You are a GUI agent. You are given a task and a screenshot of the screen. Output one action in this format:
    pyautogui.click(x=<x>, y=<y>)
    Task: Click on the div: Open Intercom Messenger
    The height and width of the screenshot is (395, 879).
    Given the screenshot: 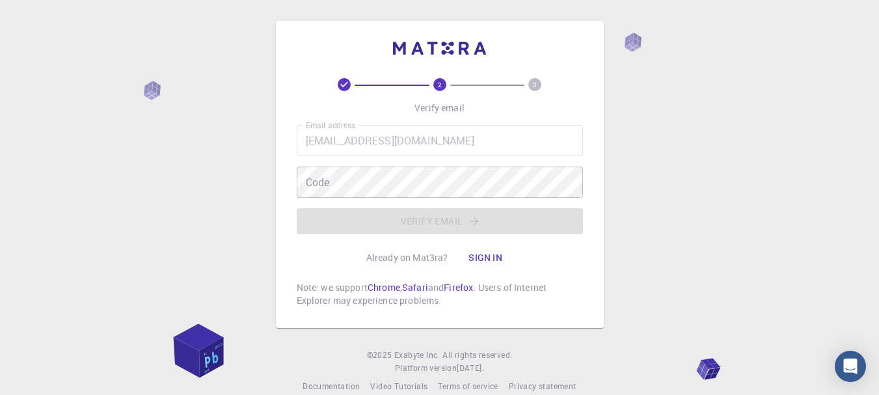 What is the action you would take?
    pyautogui.click(x=851, y=366)
    